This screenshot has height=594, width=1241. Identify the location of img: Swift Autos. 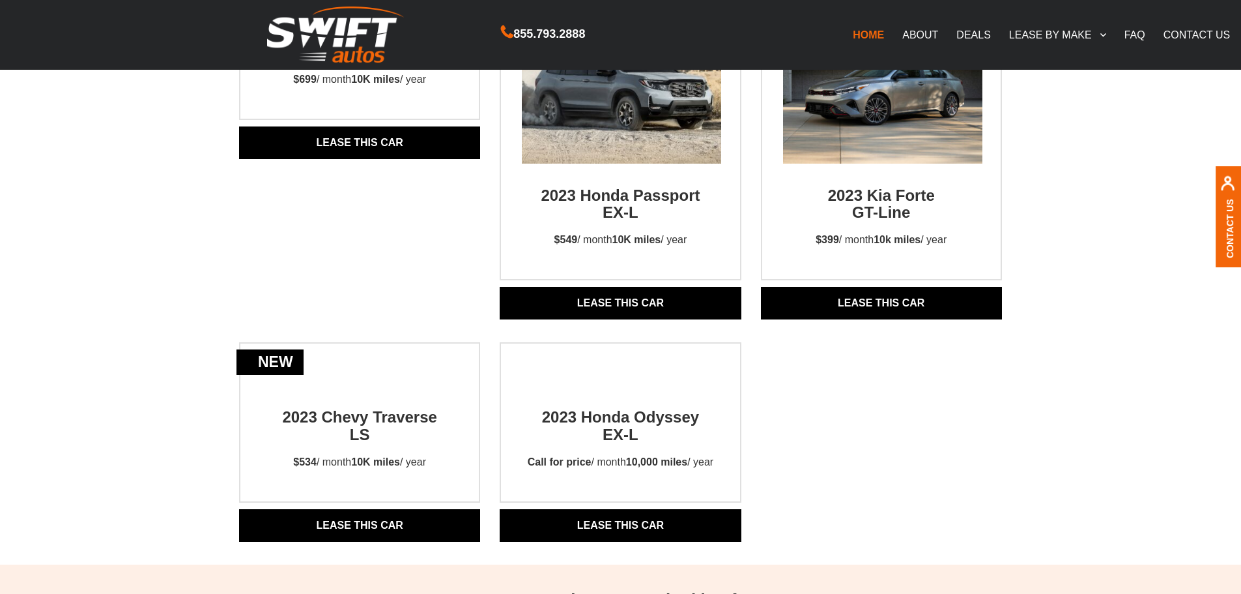
(336, 35).